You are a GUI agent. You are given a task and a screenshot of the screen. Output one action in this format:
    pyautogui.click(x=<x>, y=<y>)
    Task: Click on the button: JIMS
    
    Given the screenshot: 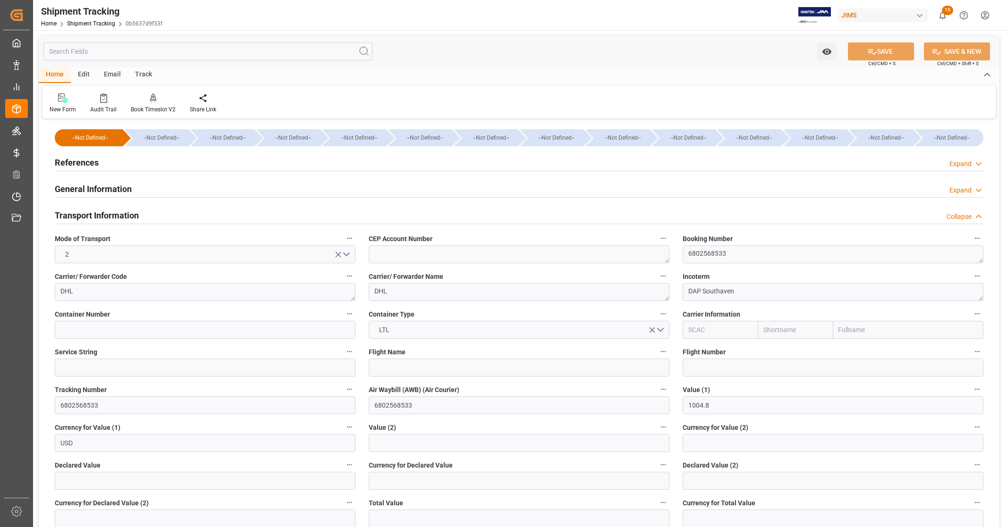 What is the action you would take?
    pyautogui.click(x=884, y=15)
    